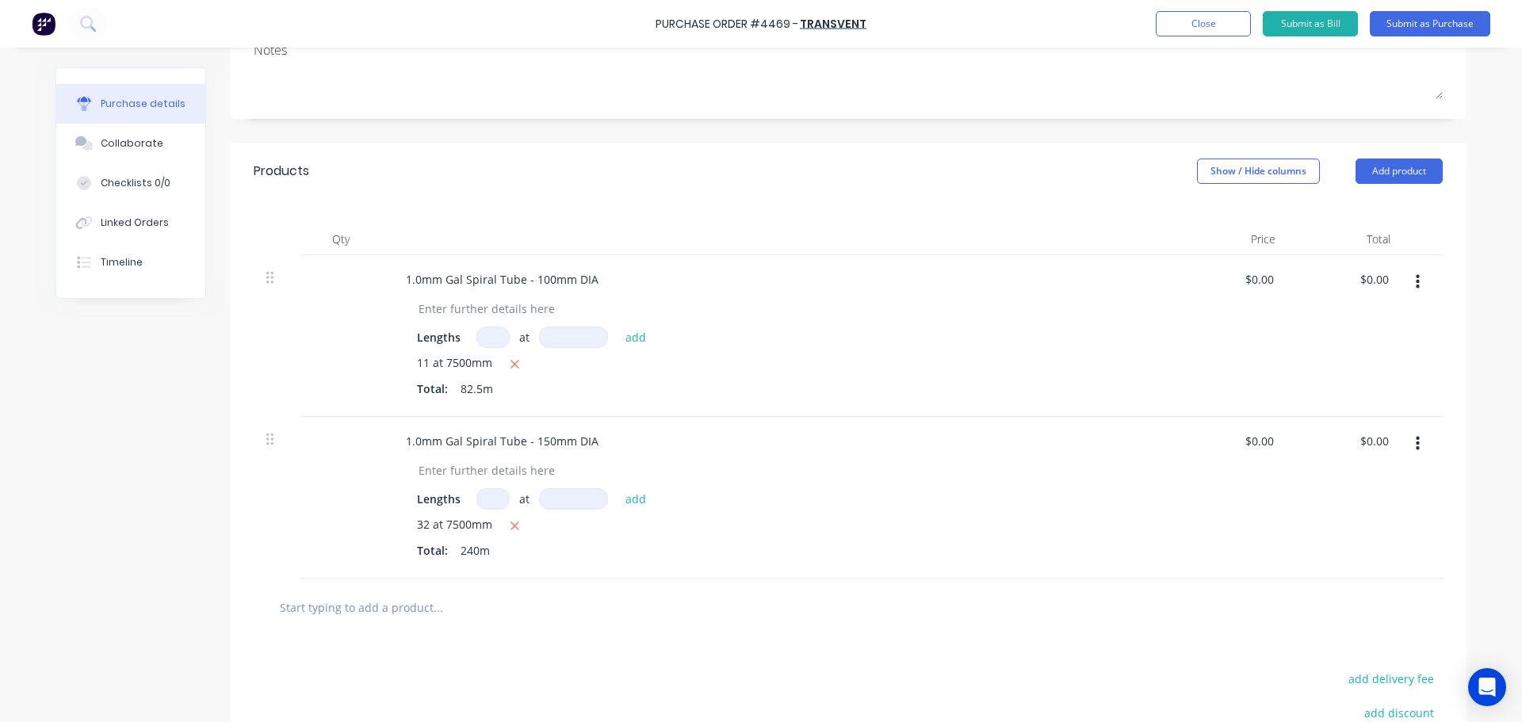  What do you see at coordinates (1310, 24) in the screenshot?
I see `button: Submit as Bill` at bounding box center [1310, 24].